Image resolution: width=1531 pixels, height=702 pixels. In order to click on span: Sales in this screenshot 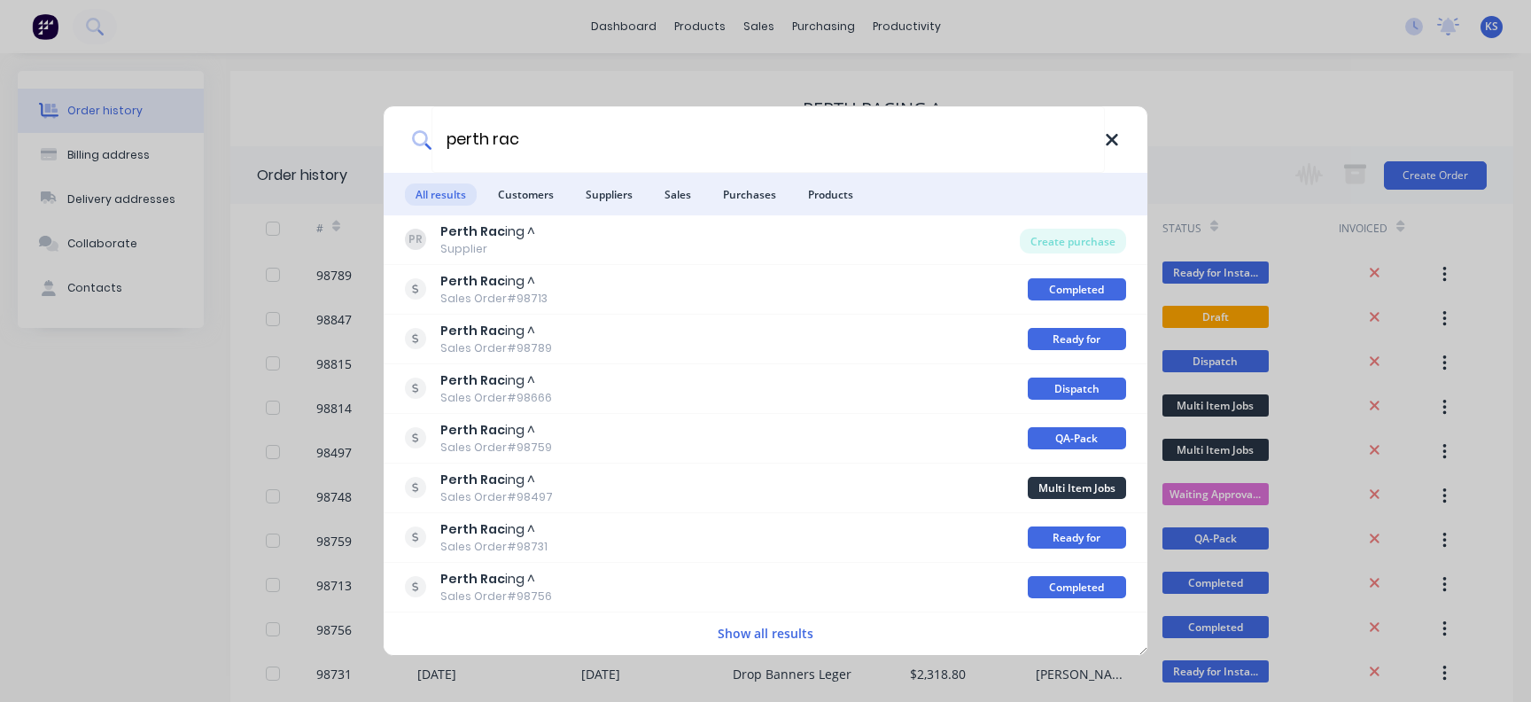, I will do `click(678, 194)`.